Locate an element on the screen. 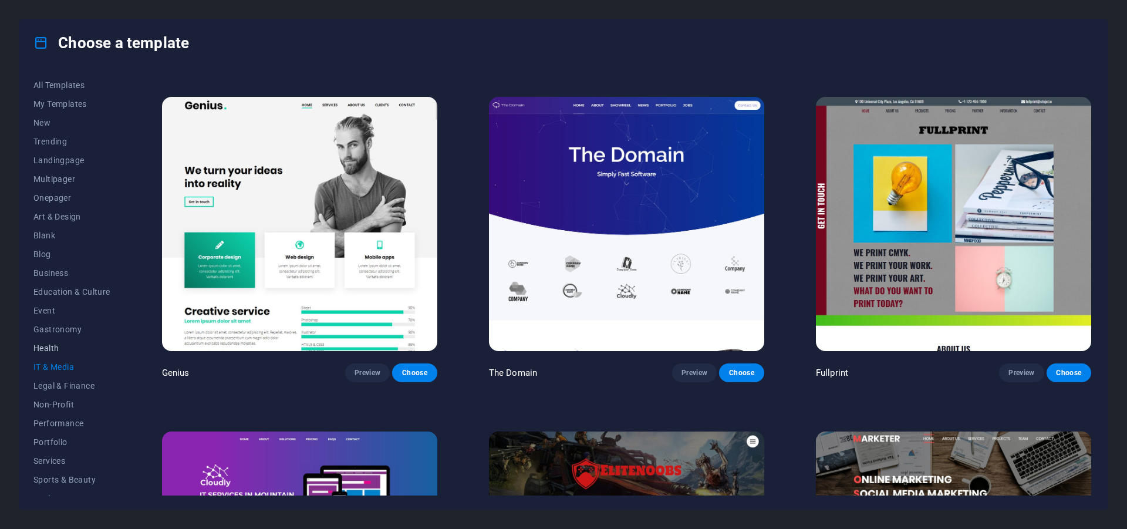  button: Landingpage is located at coordinates (72, 160).